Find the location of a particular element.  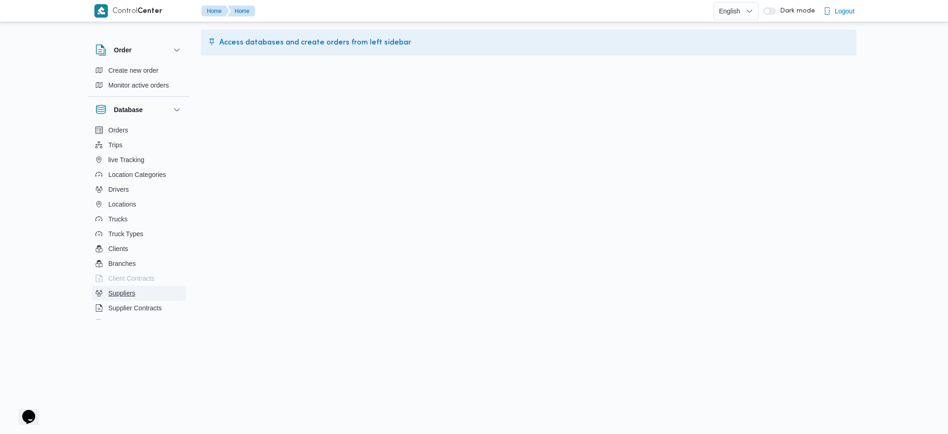

button: Create new order is located at coordinates (139, 70).